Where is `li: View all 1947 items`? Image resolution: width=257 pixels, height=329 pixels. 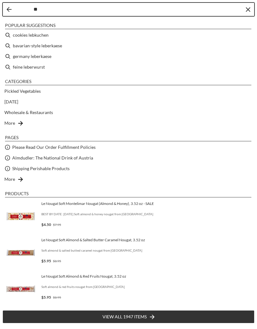
li: View all 1947 items is located at coordinates (129, 317).